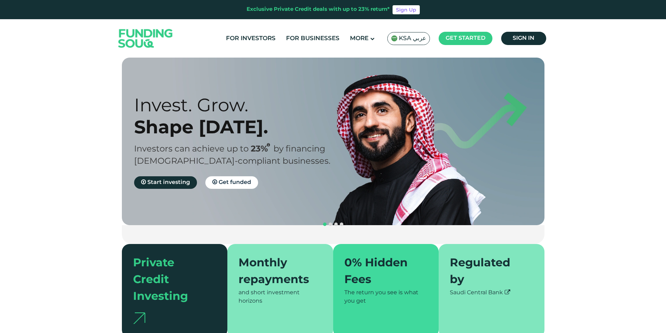  What do you see at coordinates (191, 149) in the screenshot?
I see `span: Investors can achieve up to` at bounding box center [191, 149].